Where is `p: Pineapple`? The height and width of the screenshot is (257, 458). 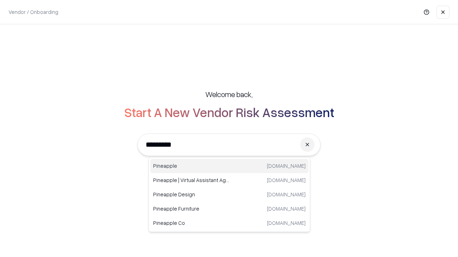 p: Pineapple is located at coordinates (191, 166).